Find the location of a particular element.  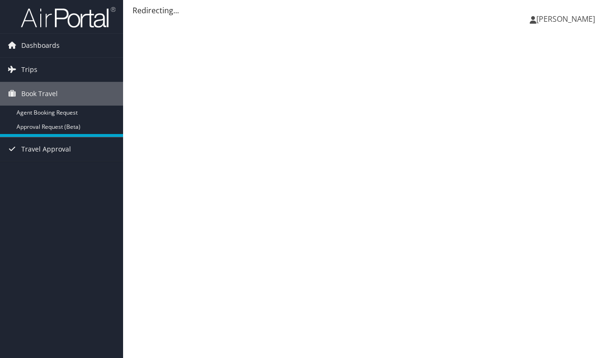

span: Trips is located at coordinates (29, 70).